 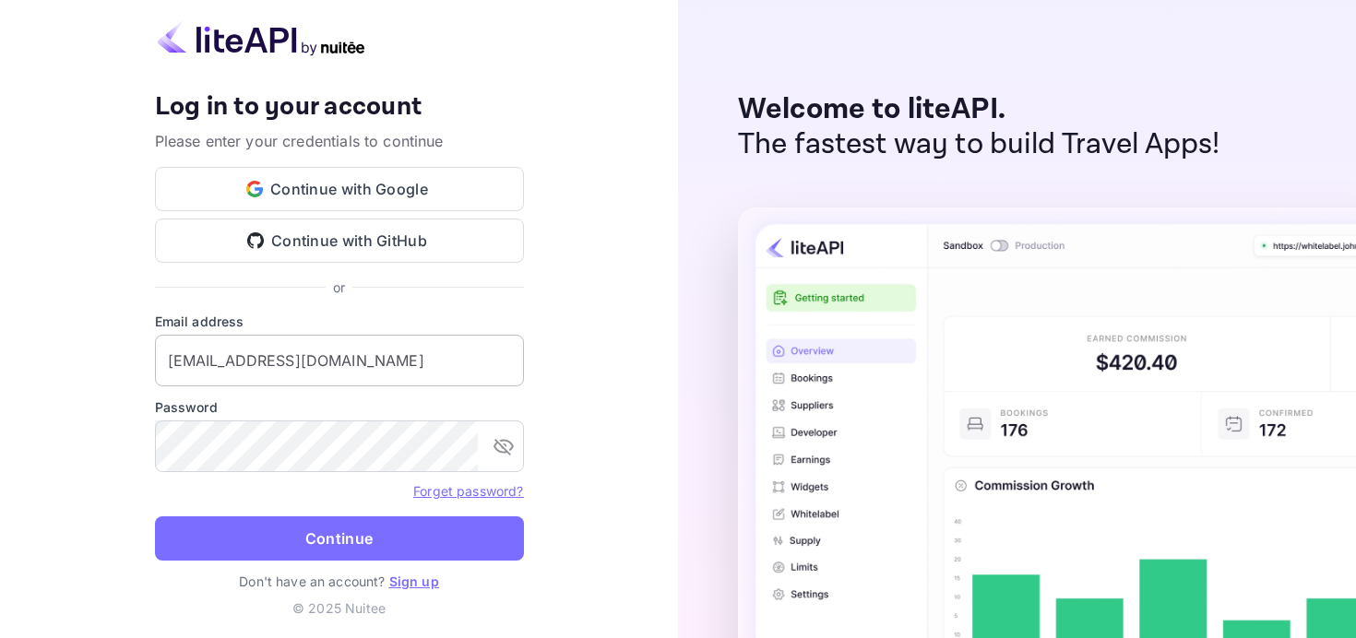 I want to click on input: Enter your email address, so click(x=339, y=361).